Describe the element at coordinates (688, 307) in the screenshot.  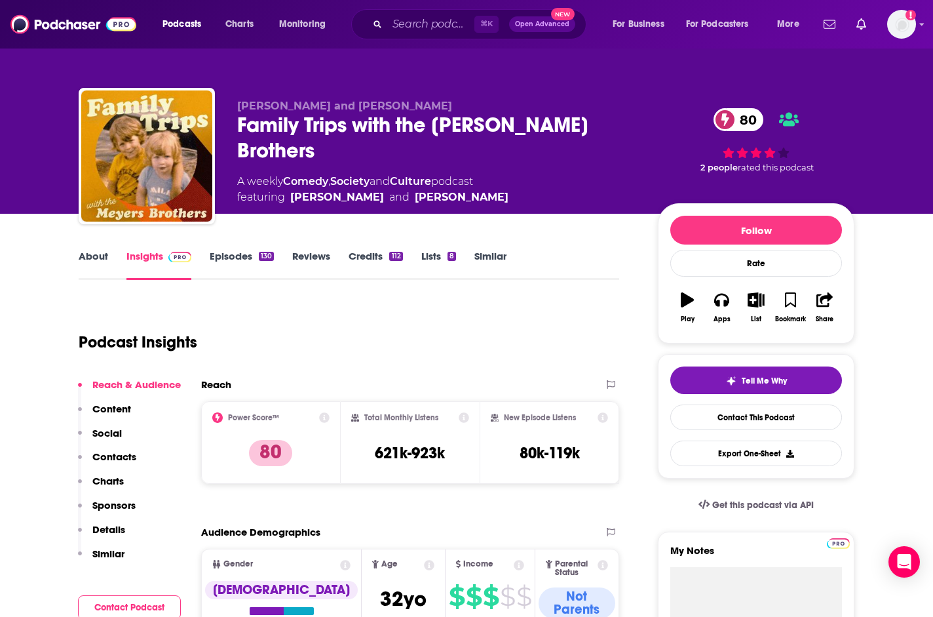
I see `button: Play` at that location.